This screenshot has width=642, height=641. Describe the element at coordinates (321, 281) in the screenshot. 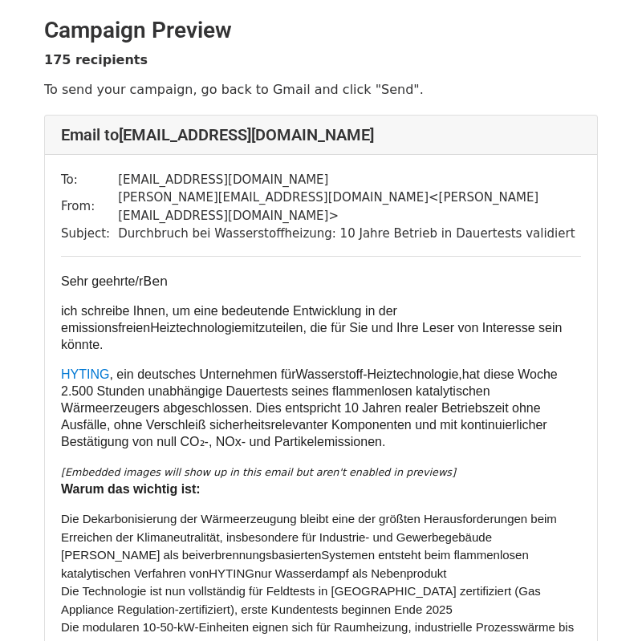

I see `p: Ben` at that location.